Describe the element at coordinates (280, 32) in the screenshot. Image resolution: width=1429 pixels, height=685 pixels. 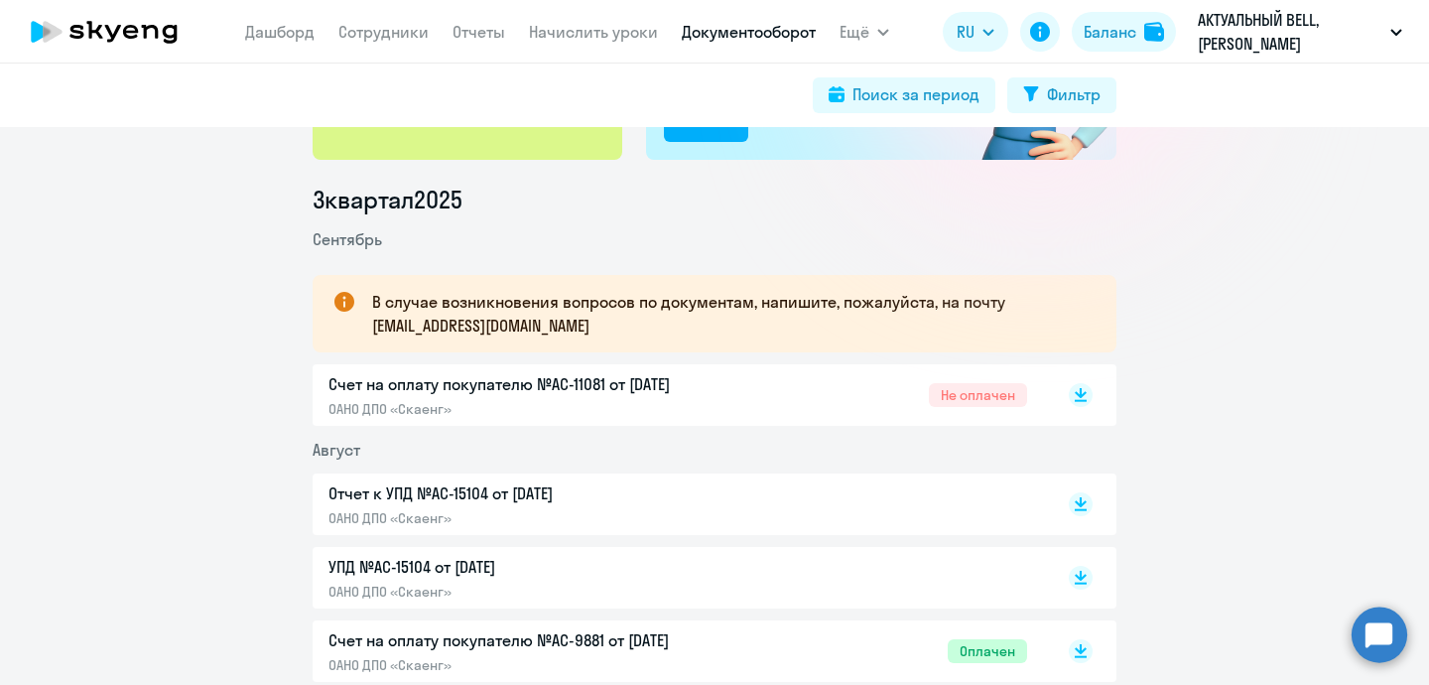
I see `a: Дашборд` at that location.